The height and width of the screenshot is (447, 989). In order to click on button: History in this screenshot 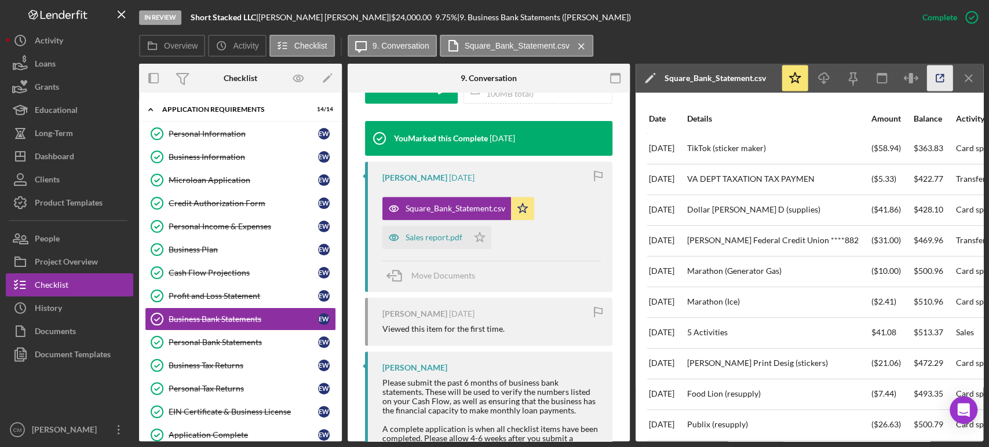, I will do `click(70, 308)`.